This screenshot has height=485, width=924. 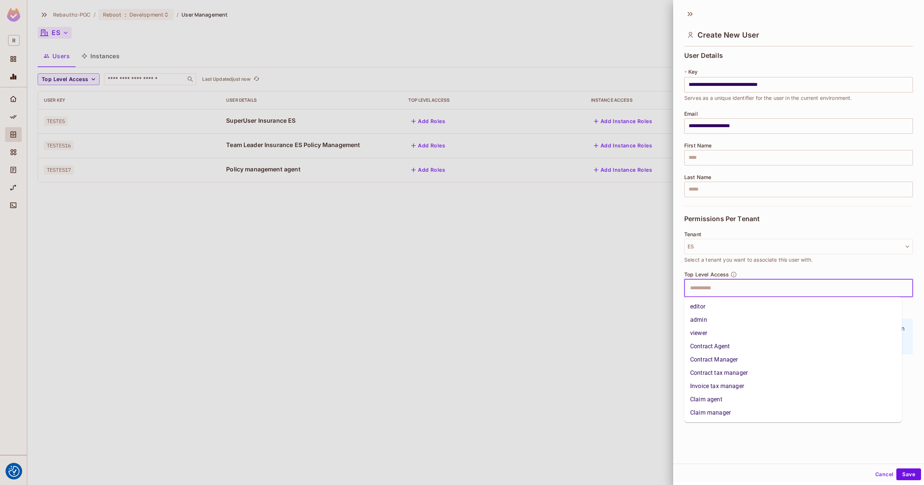 I want to click on li: Contract Manager, so click(x=793, y=360).